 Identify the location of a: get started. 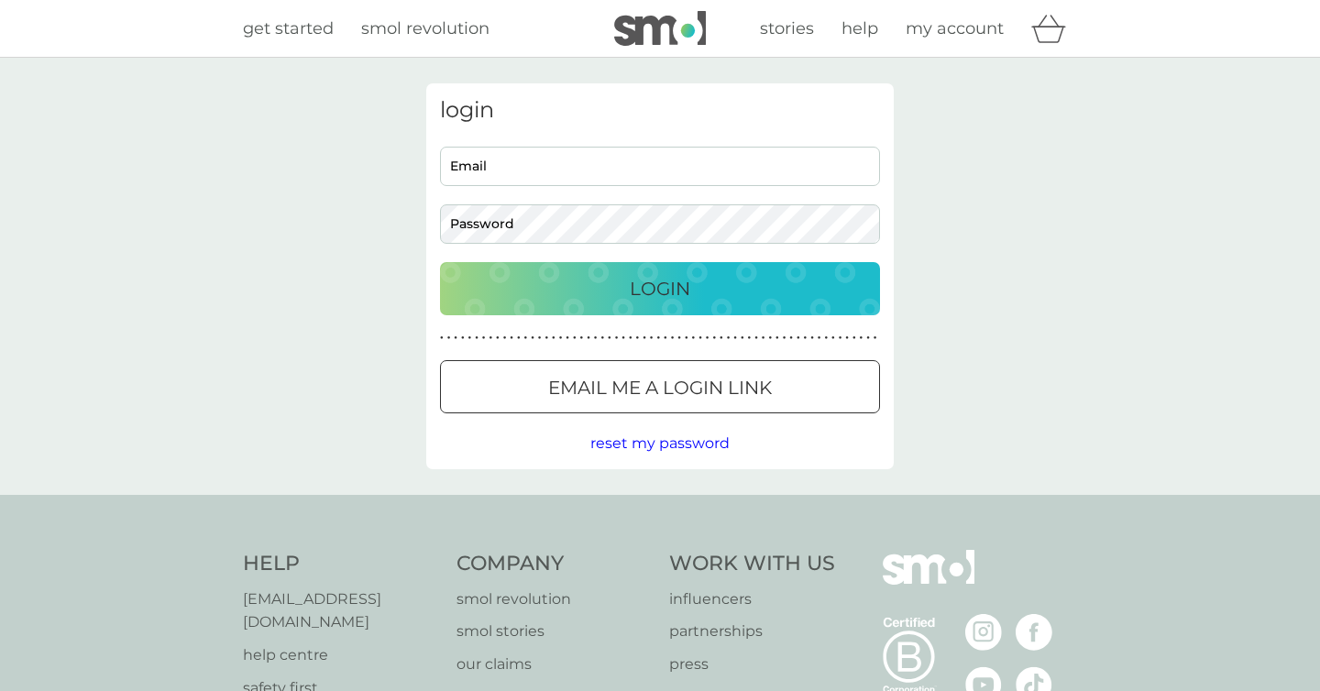
(288, 28).